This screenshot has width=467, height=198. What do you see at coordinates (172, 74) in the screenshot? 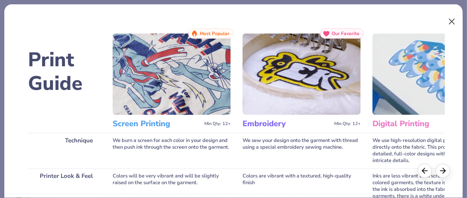
I see `img: Screen Printing` at bounding box center [172, 74].